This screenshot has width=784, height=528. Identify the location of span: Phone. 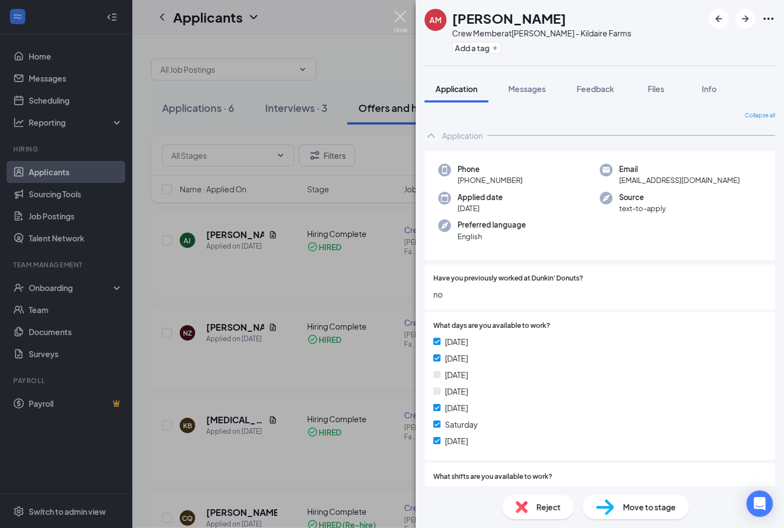
(490, 169).